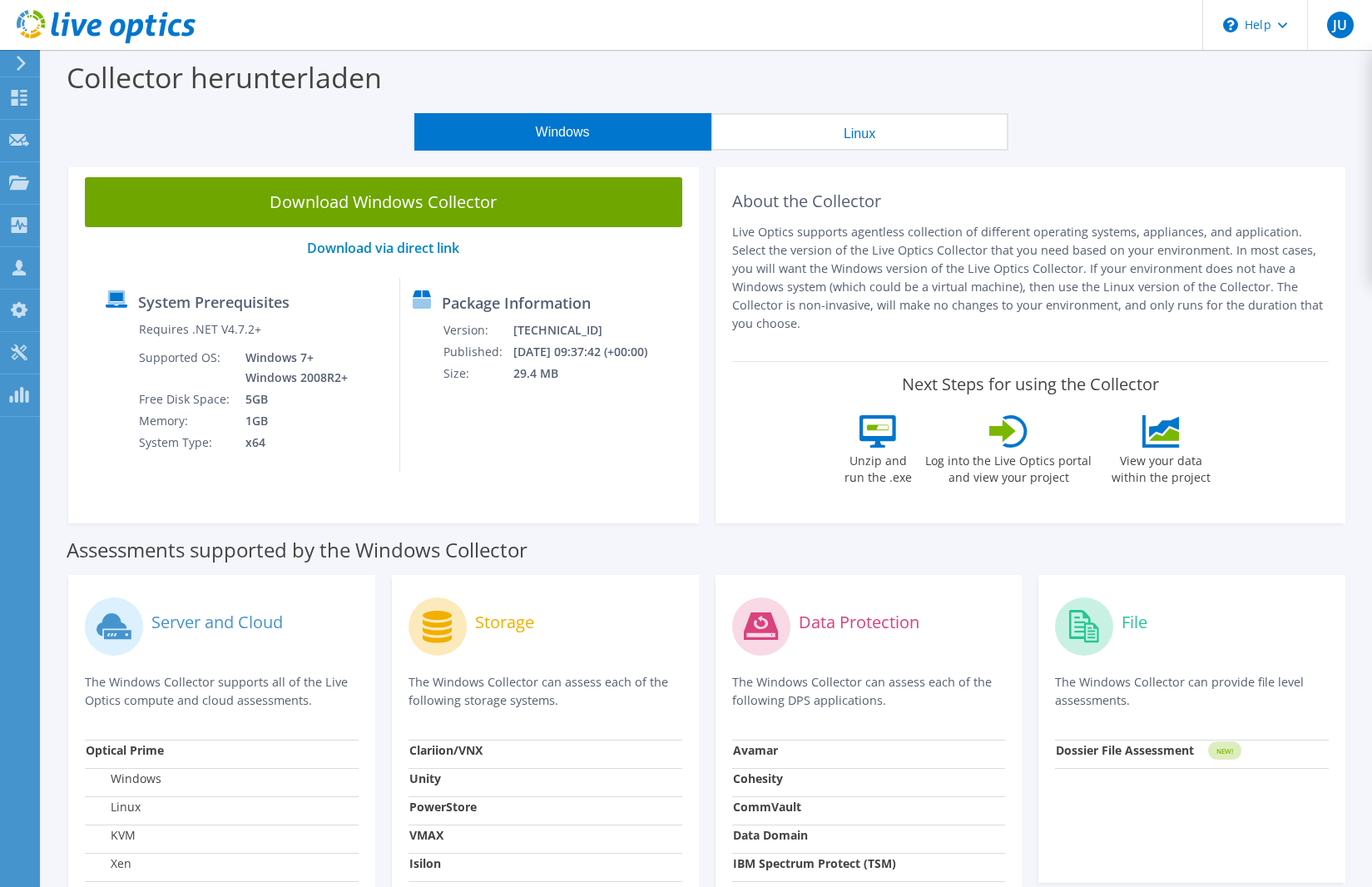 The height and width of the screenshot is (887, 1372). What do you see at coordinates (878, 467) in the screenshot?
I see `label: Unzip and run the .exe` at bounding box center [878, 467].